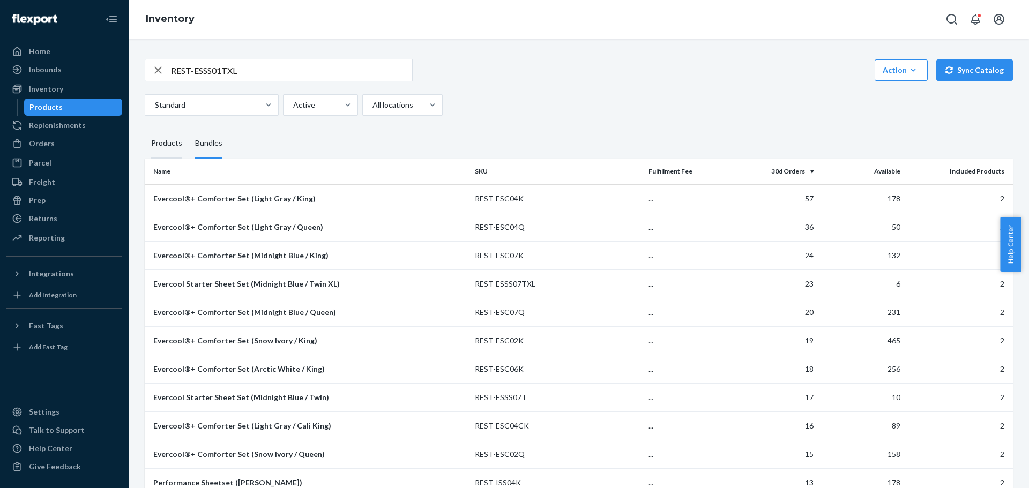  What do you see at coordinates (774, 198) in the screenshot?
I see `td: 57` at bounding box center [774, 198].